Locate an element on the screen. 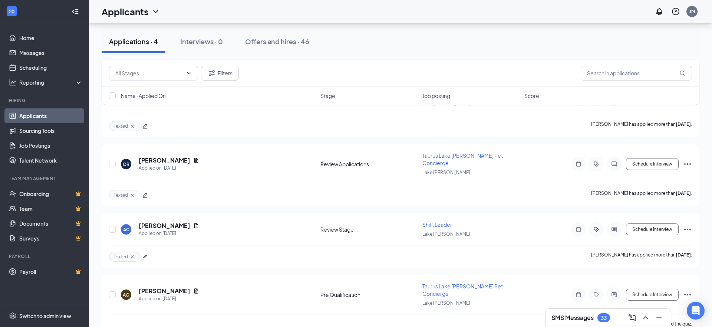 The width and height of the screenshot is (712, 327). div: JM is located at coordinates (692, 11).